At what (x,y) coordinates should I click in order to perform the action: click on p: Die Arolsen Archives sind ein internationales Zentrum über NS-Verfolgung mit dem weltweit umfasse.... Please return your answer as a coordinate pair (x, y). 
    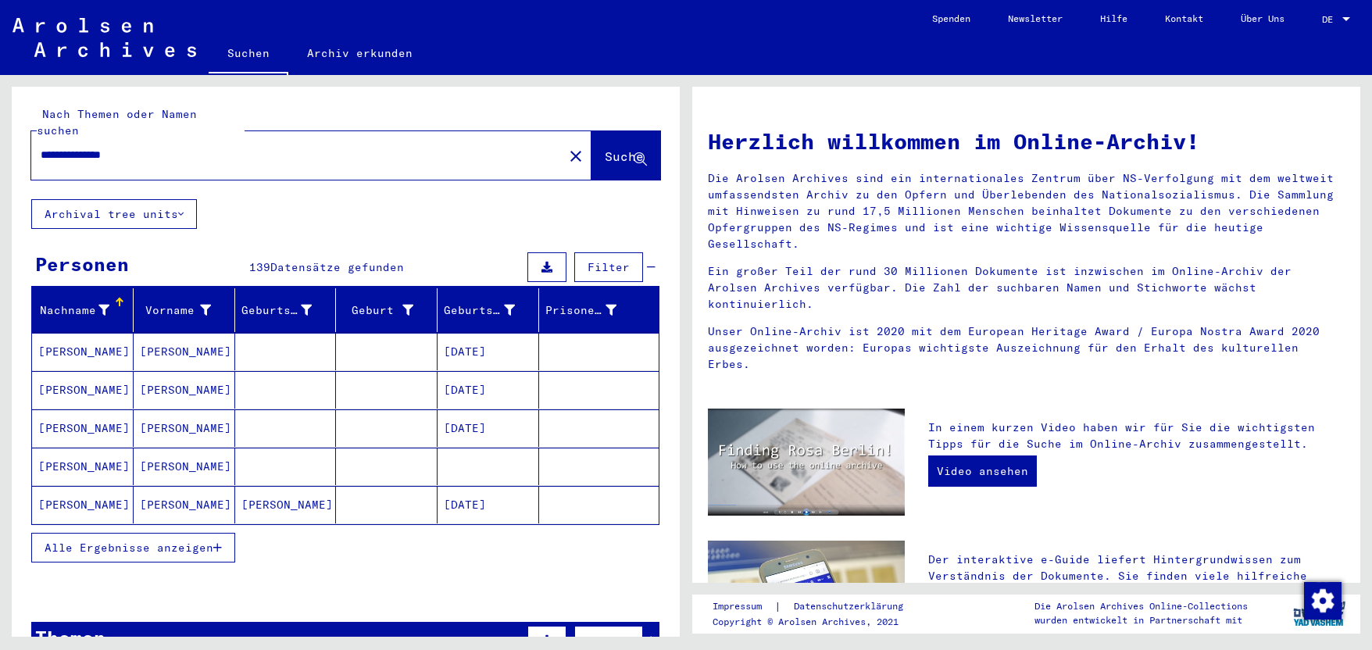
    Looking at the image, I should click on (1026, 211).